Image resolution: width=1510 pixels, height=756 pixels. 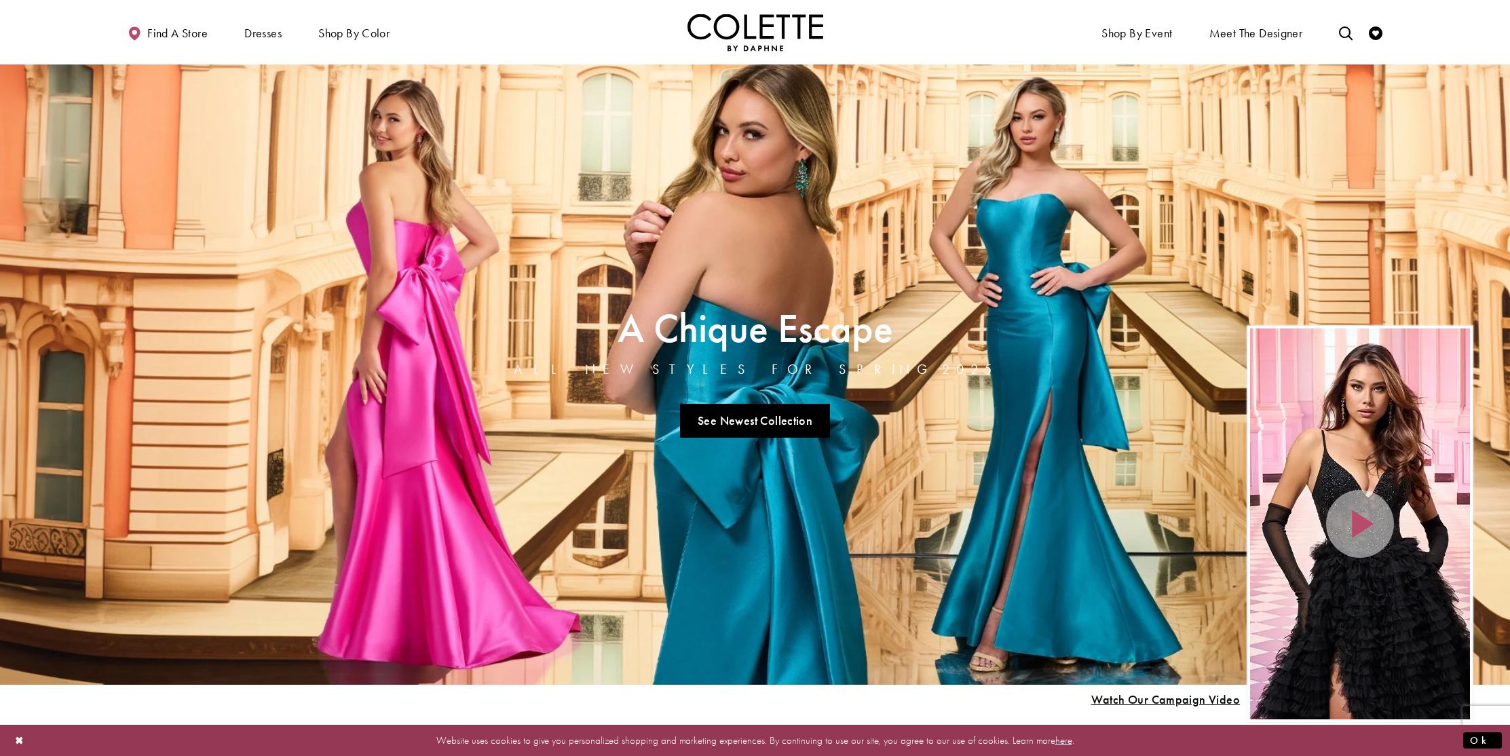 I want to click on img: Colette by Daphne, so click(x=755, y=32).